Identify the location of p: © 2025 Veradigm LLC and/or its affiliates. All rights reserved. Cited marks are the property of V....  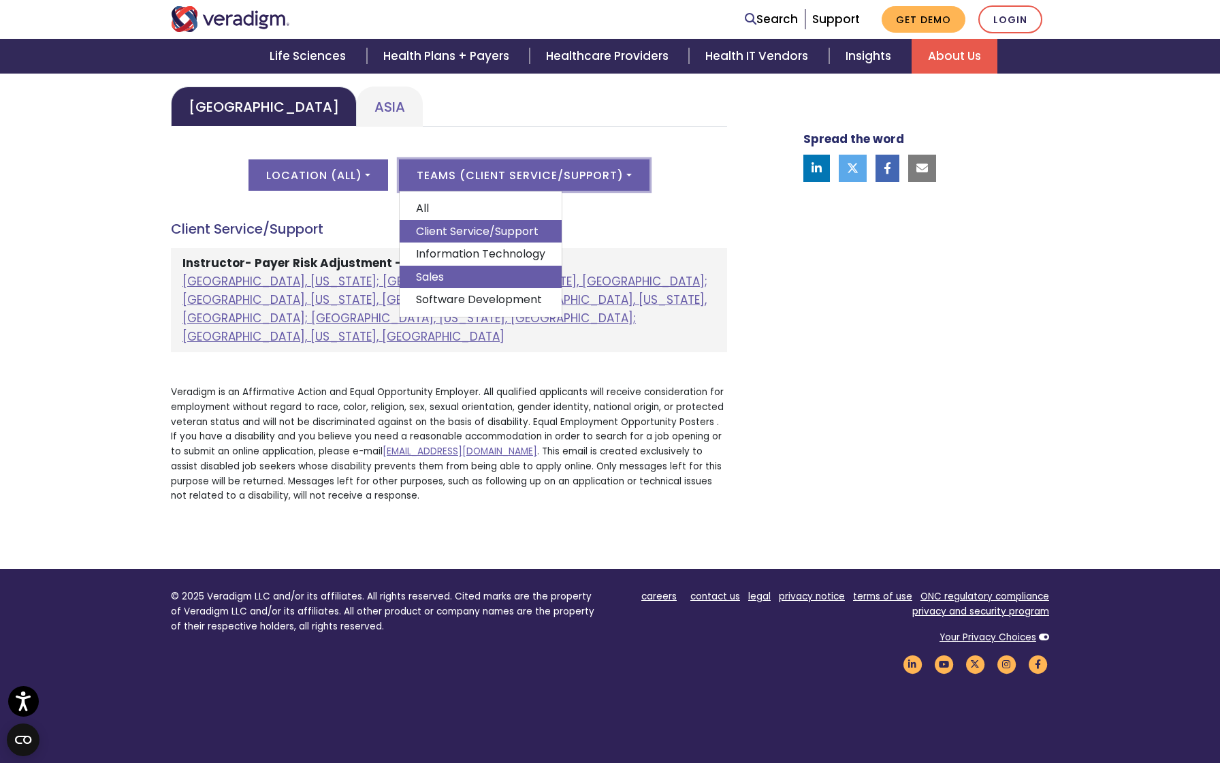
(385, 611).